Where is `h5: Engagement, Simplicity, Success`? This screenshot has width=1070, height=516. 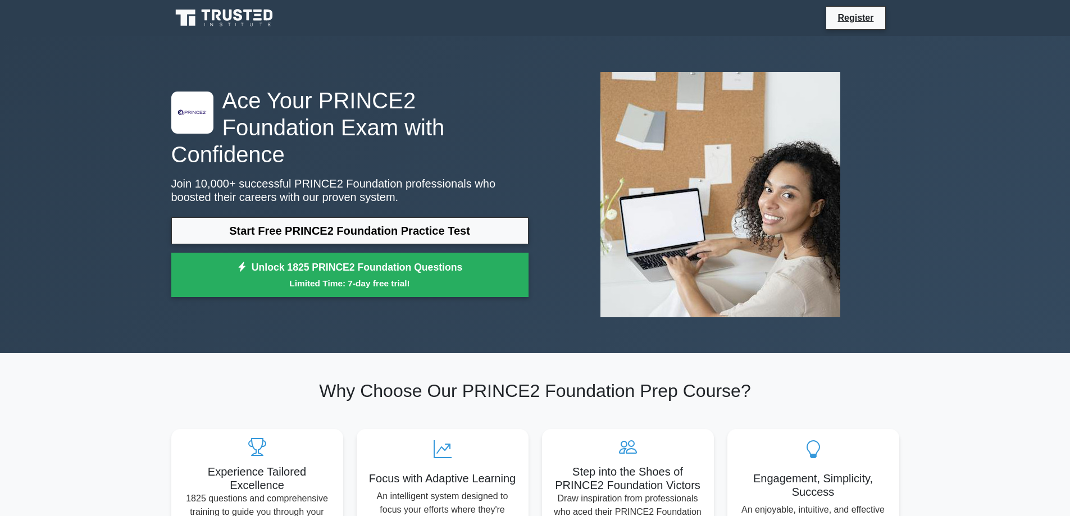
h5: Engagement, Simplicity, Success is located at coordinates (814, 485).